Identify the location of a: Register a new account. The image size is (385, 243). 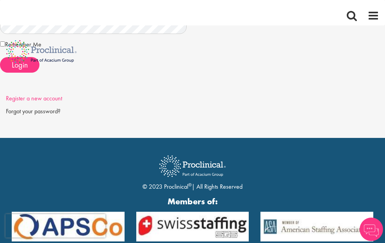
(34, 98).